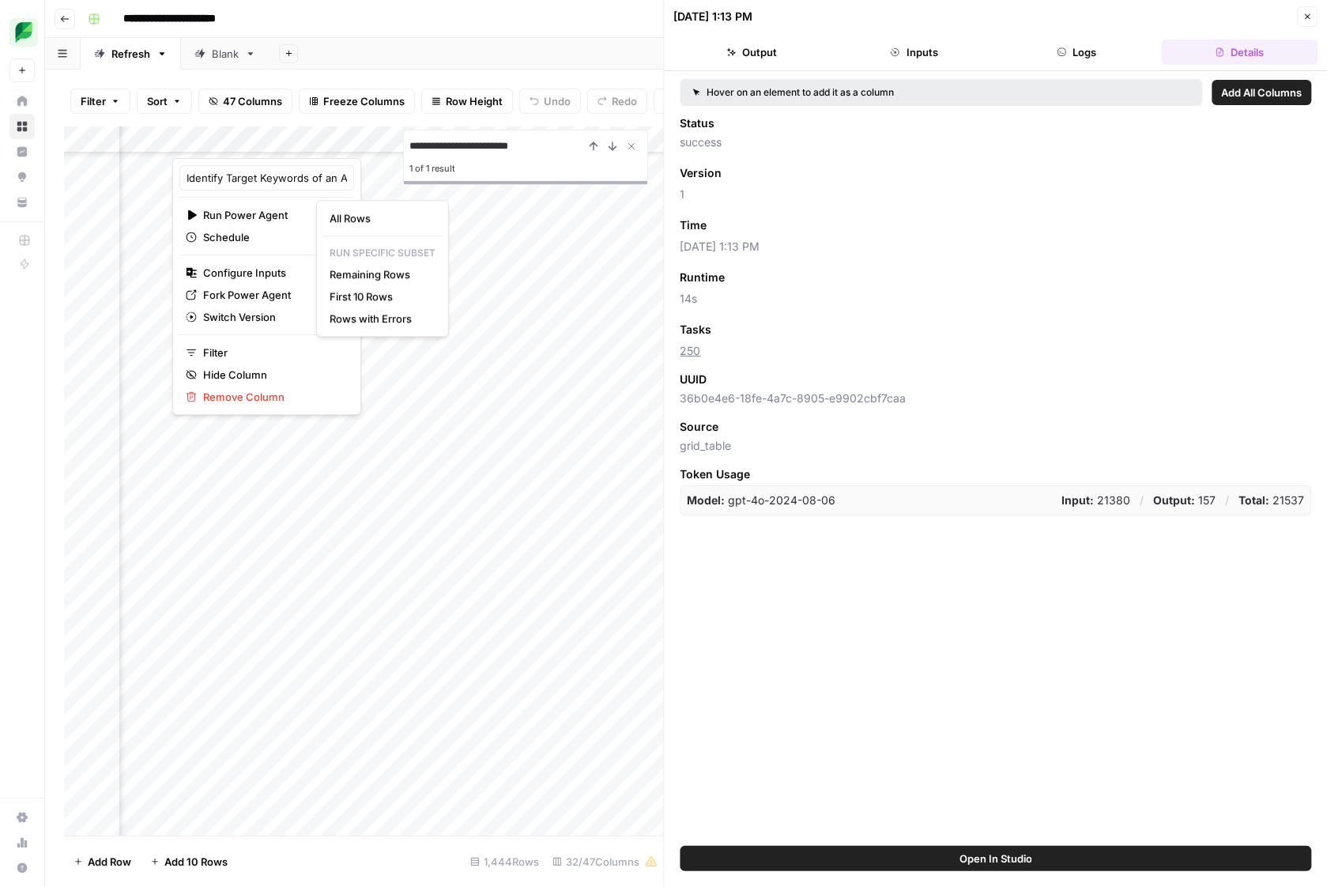 Image resolution: width=1327 pixels, height=887 pixels. Describe the element at coordinates (379, 296) in the screenshot. I see `span: First 10 Rows` at that location.